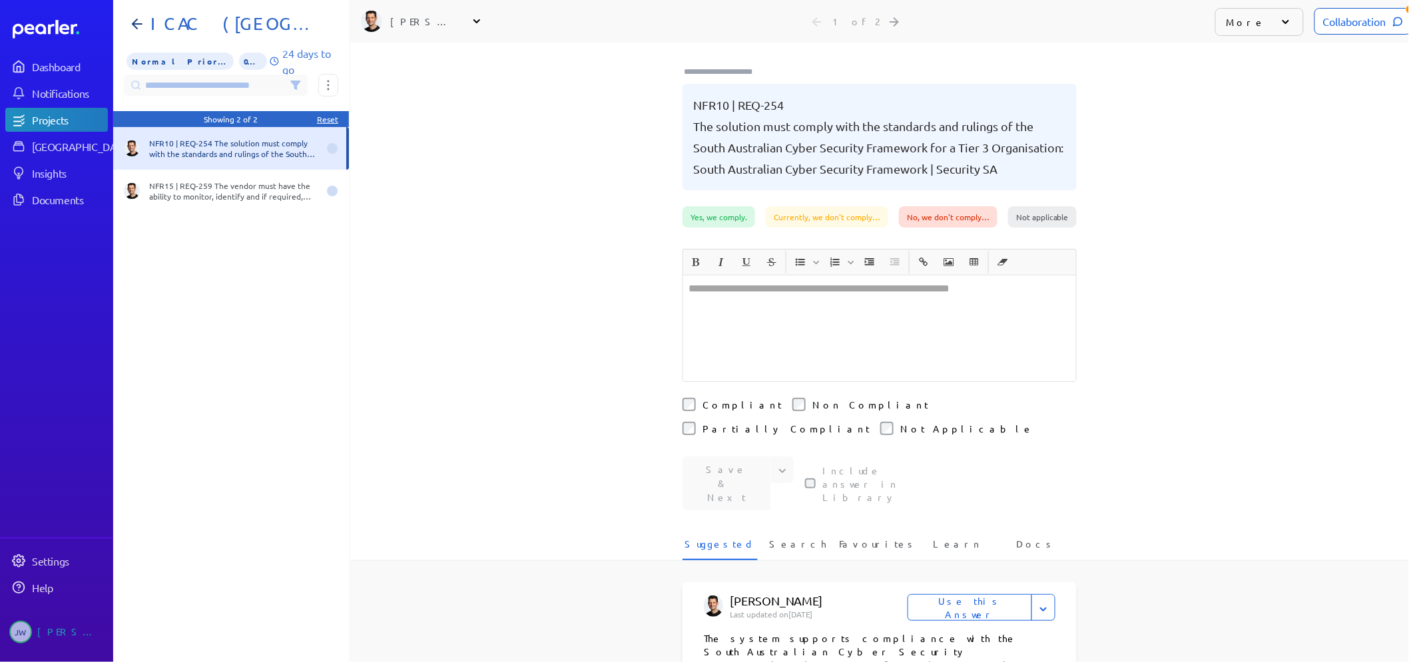 This screenshot has width=1409, height=662. What do you see at coordinates (1246, 22) in the screenshot?
I see `p: More` at bounding box center [1246, 22].